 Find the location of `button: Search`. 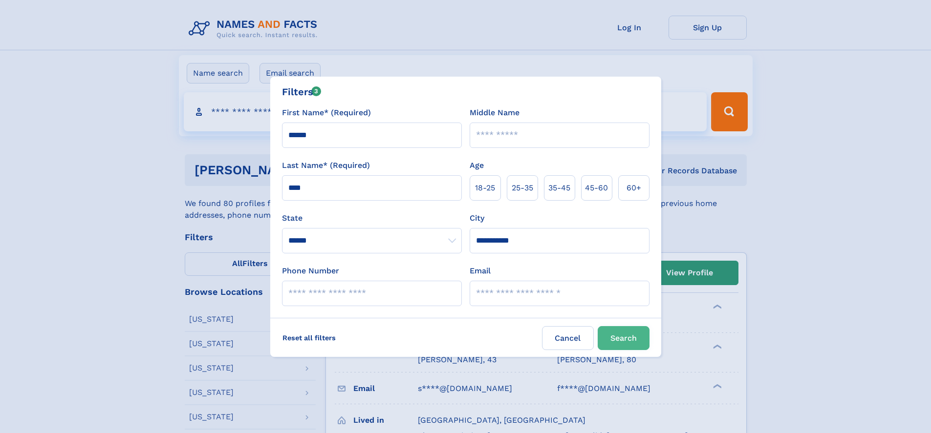

button: Search is located at coordinates (623, 338).